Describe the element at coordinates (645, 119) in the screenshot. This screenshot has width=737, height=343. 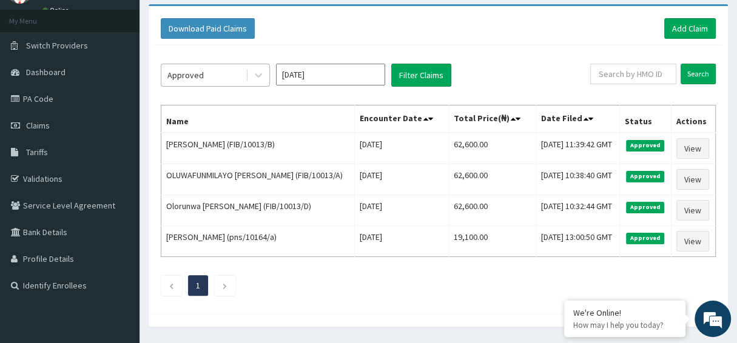
I see `th: Status` at that location.